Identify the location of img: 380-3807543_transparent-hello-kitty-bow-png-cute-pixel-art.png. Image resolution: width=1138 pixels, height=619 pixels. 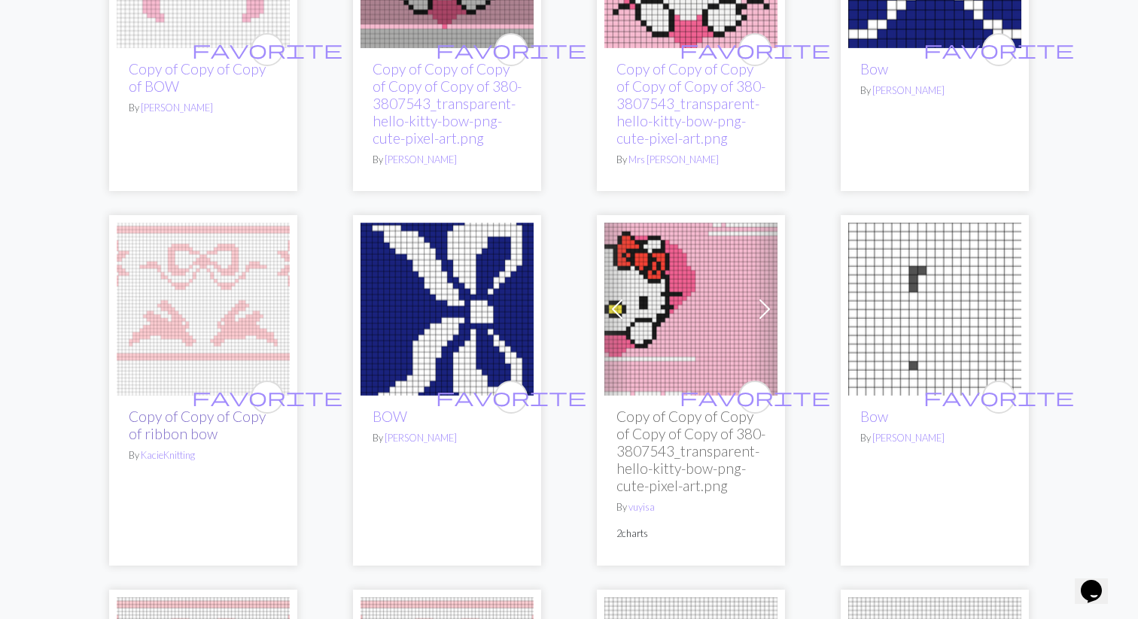
(691, 309).